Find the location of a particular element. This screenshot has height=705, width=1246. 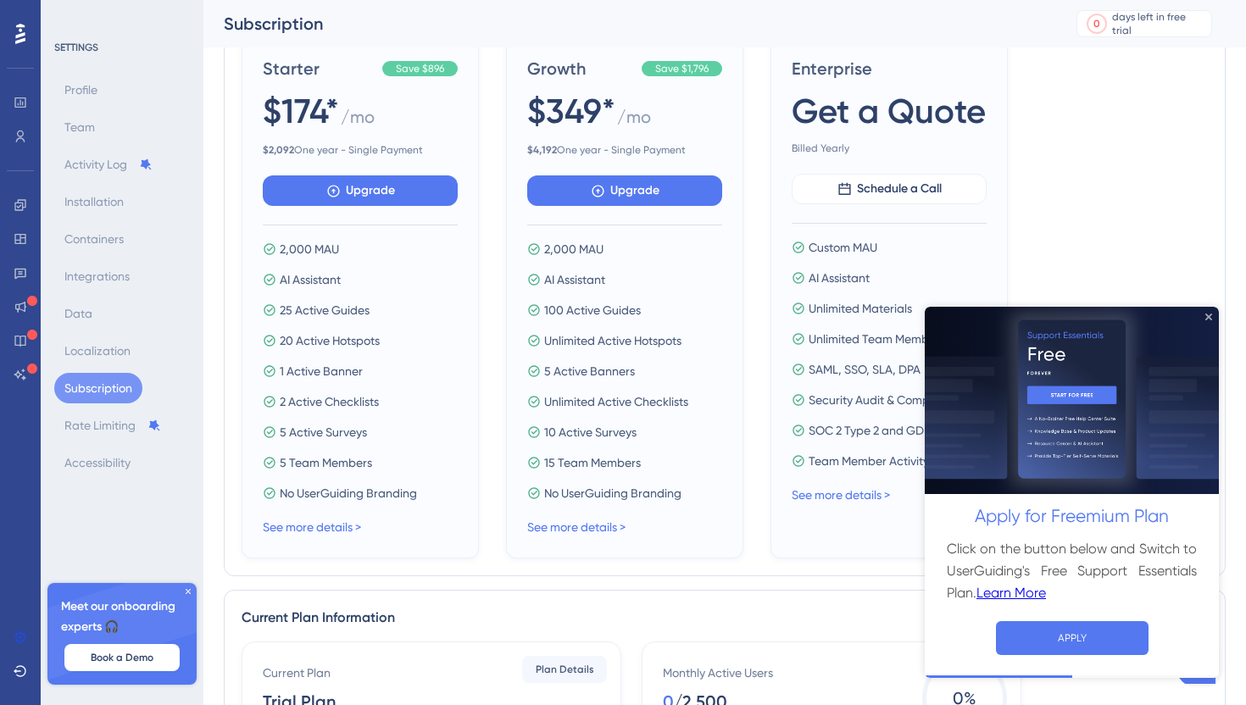

div: SETTINGS is located at coordinates (123, 47).